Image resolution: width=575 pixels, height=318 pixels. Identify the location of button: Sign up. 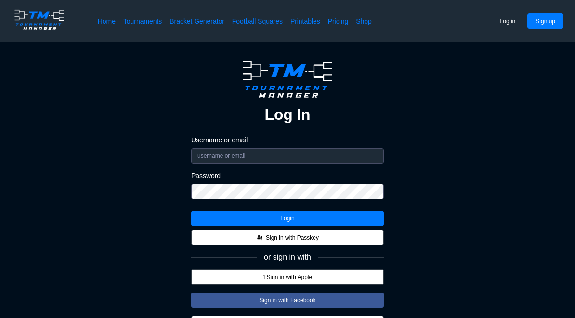
(545, 21).